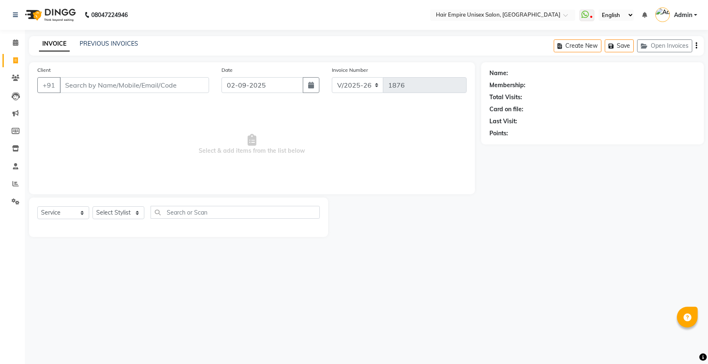  Describe the element at coordinates (503, 121) in the screenshot. I see `div: Last Visit:` at that location.